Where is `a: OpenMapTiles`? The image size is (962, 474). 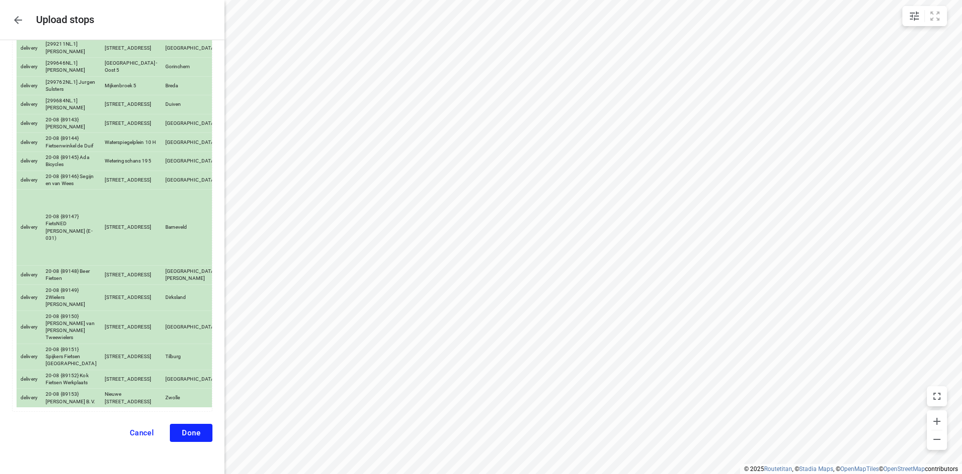 a: OpenMapTiles is located at coordinates (859, 469).